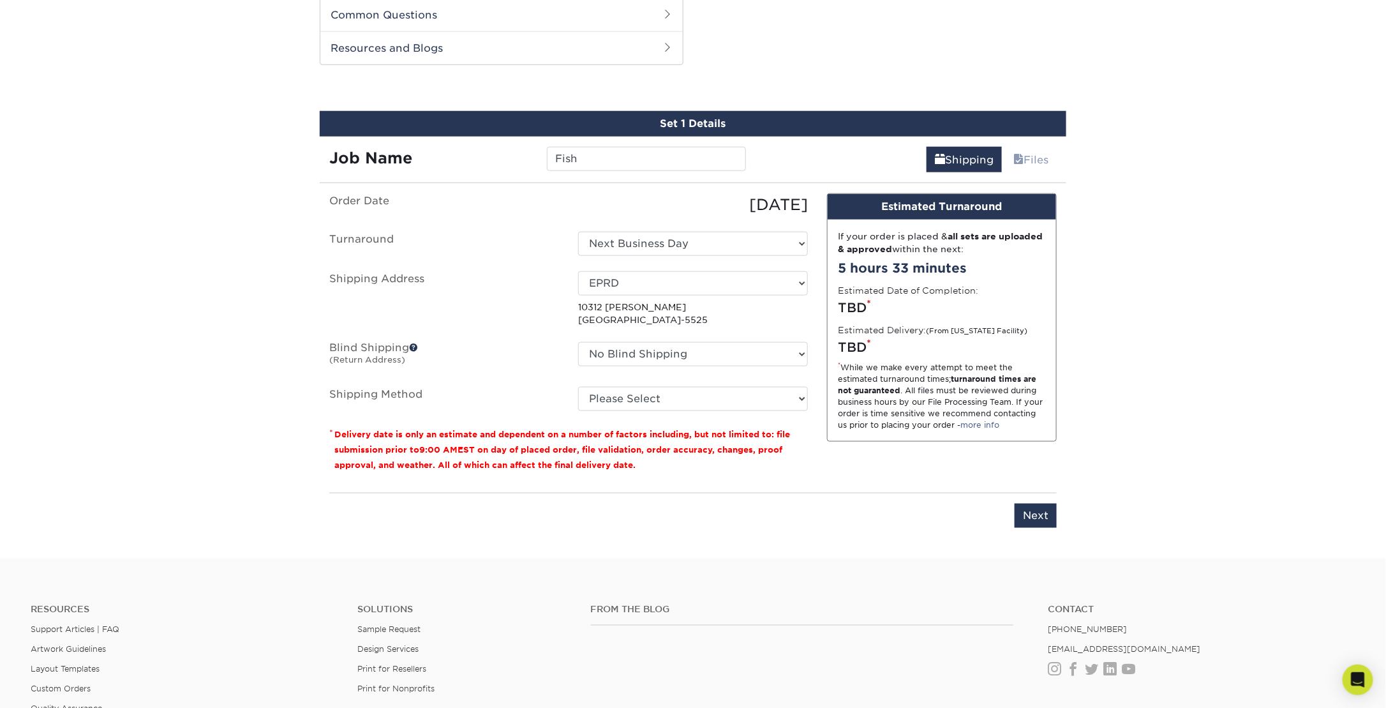 The image size is (1386, 708). I want to click on div: 5 hours 33 minutes, so click(942, 268).